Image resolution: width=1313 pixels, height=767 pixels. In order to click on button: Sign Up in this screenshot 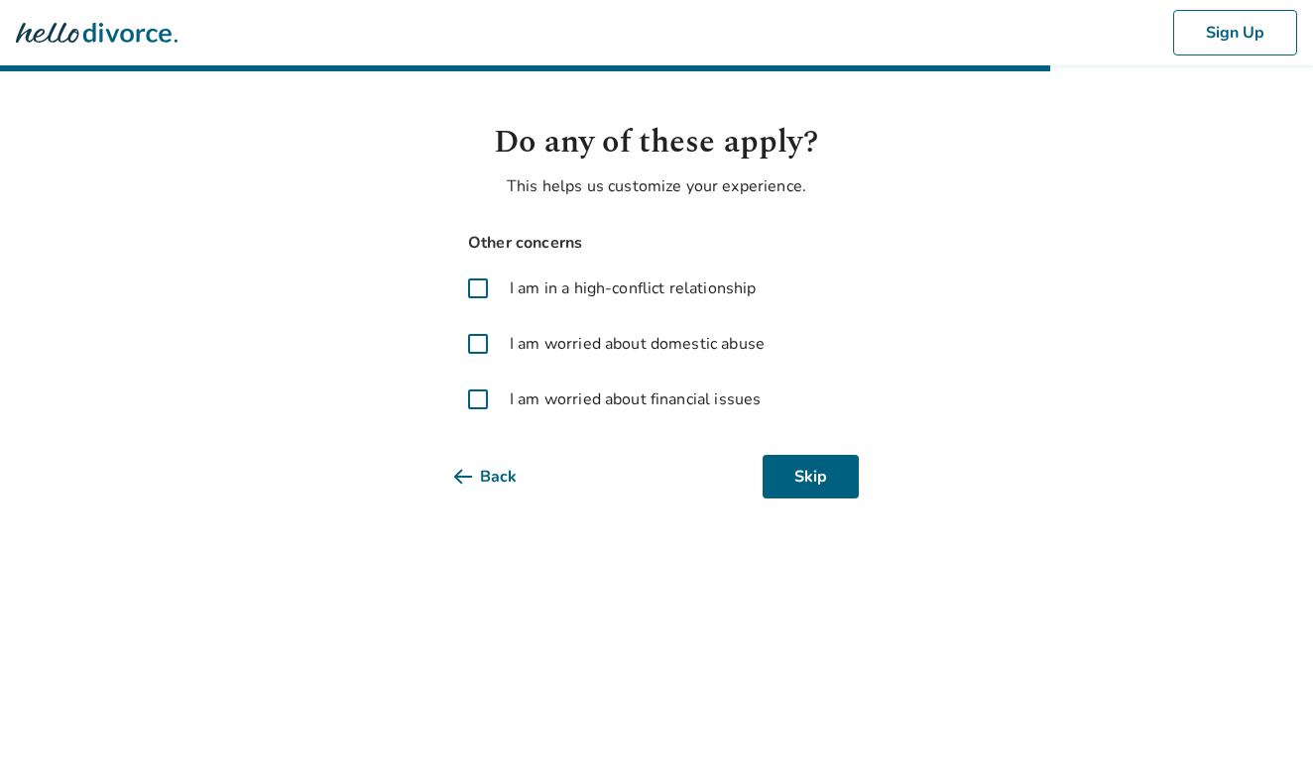, I will do `click(1234, 33)`.